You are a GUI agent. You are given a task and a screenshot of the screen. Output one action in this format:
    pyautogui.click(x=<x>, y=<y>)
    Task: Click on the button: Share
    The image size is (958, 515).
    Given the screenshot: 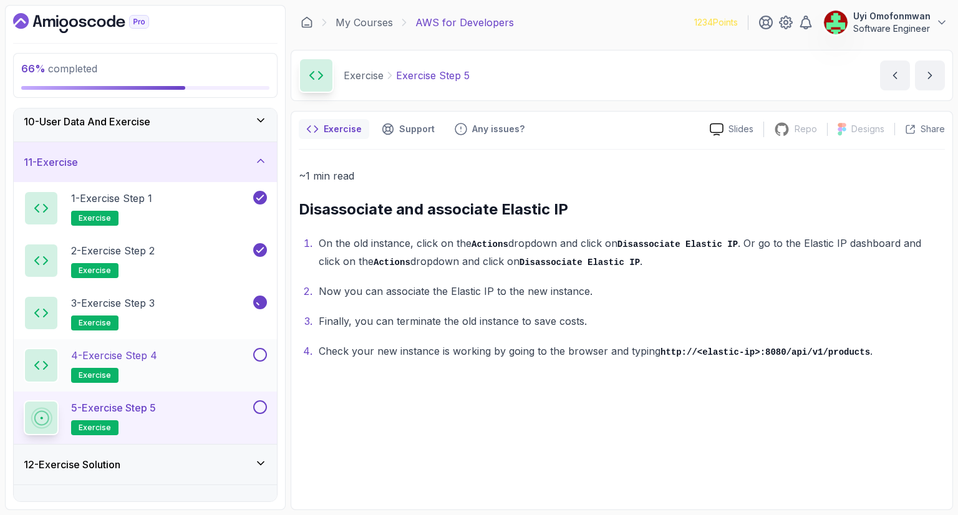 What is the action you would take?
    pyautogui.click(x=919, y=129)
    